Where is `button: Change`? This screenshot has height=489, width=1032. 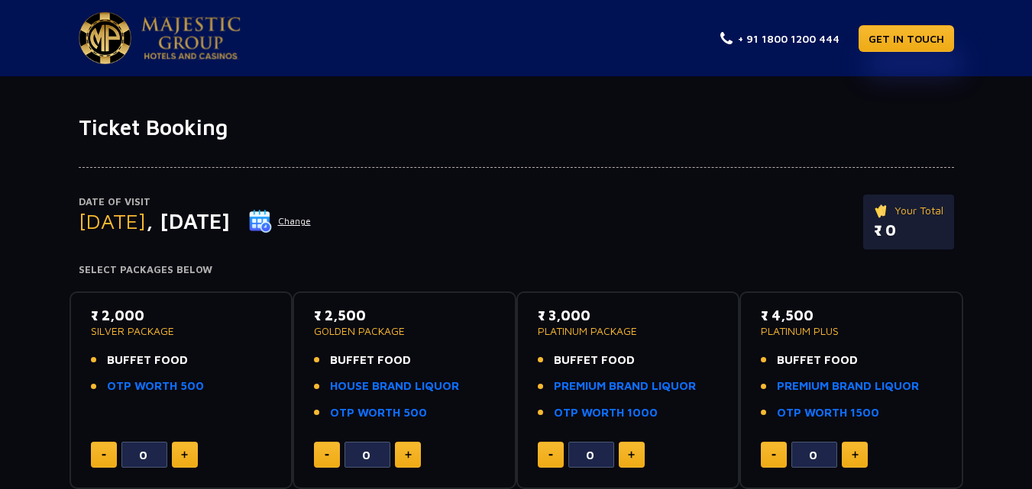 button: Change is located at coordinates (279, 221).